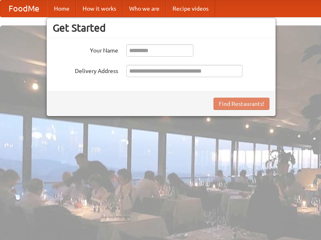 Image resolution: width=321 pixels, height=240 pixels. I want to click on a: How it works, so click(100, 9).